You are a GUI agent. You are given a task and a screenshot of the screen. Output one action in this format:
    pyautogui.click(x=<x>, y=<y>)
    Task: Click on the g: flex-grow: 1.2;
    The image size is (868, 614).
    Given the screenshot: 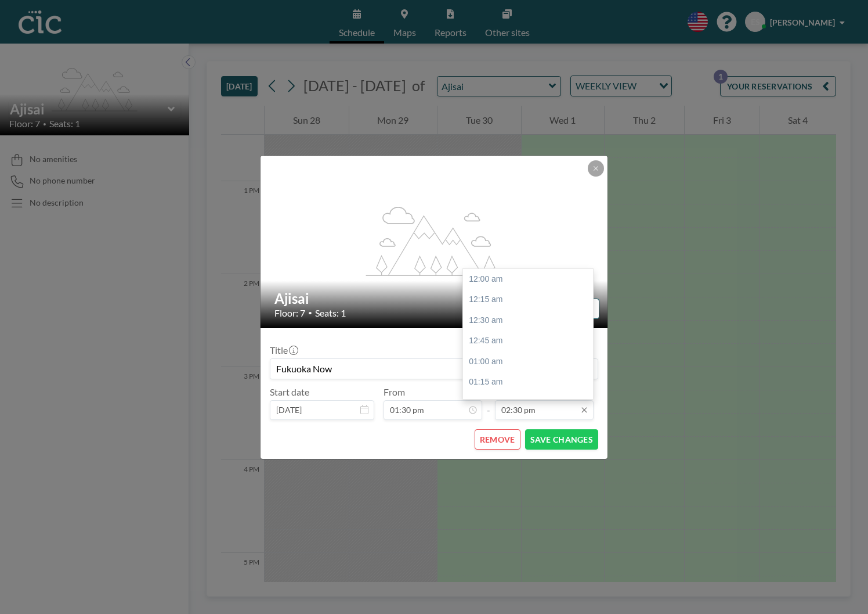 What is the action you would take?
    pyautogui.click(x=435, y=240)
    